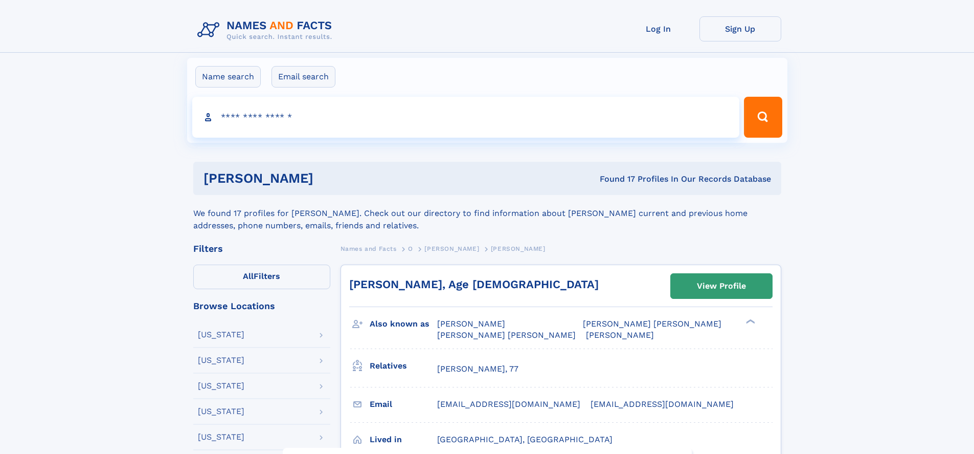 The width and height of the screenshot is (974, 454). What do you see at coordinates (303, 77) in the screenshot?
I see `label: Email search` at bounding box center [303, 77].